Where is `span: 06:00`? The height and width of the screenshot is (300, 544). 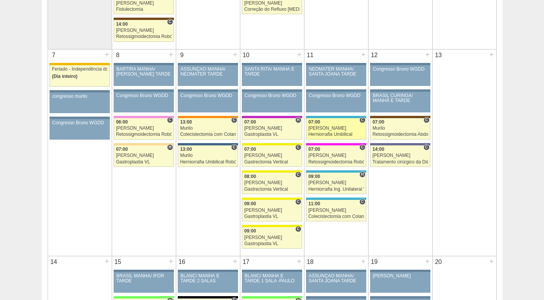
span: 06:00 is located at coordinates (122, 122).